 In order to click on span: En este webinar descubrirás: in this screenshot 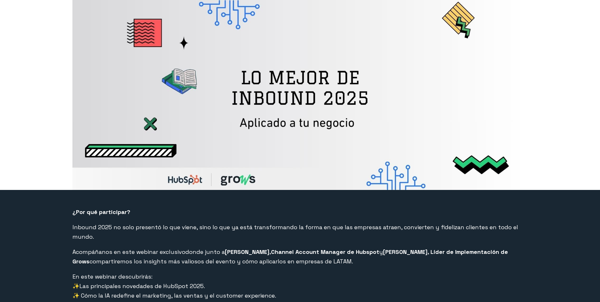, I will do `click(112, 276)`.